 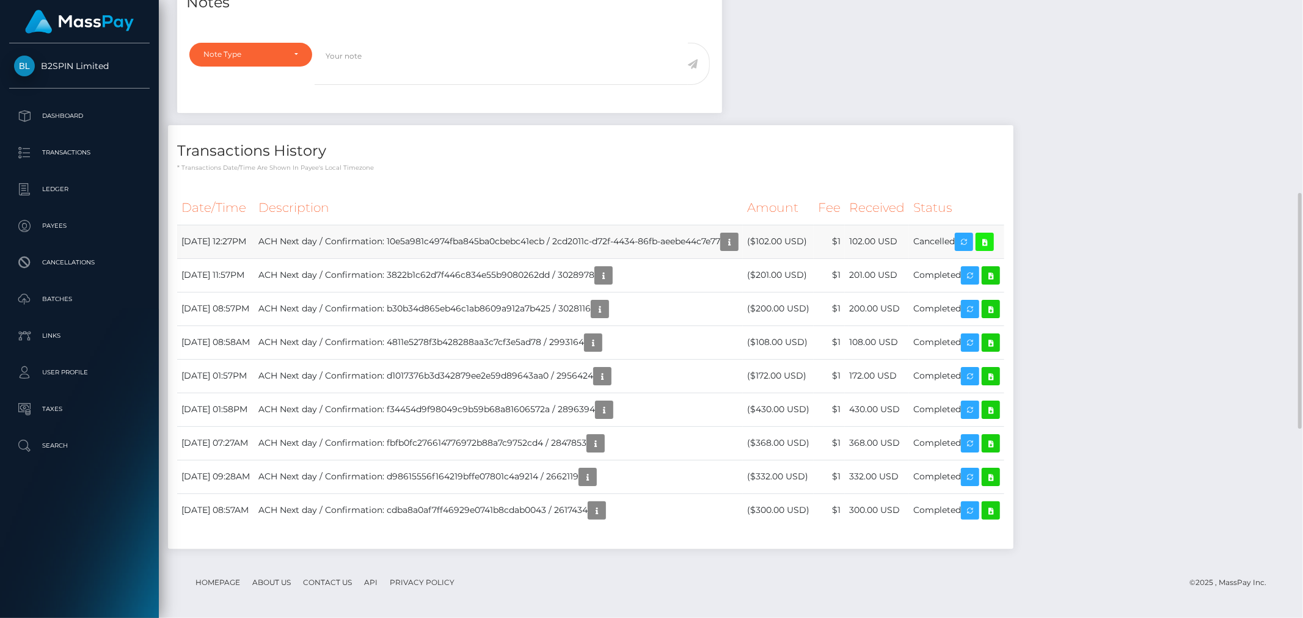 What do you see at coordinates (591, 167) in the screenshot?
I see `p: * Transactions date/time are shown in payee's local timezone` at bounding box center [591, 167].